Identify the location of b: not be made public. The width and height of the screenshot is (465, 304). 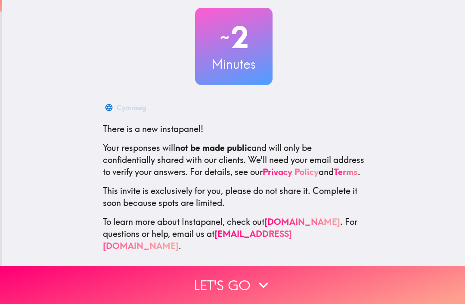
(213, 148).